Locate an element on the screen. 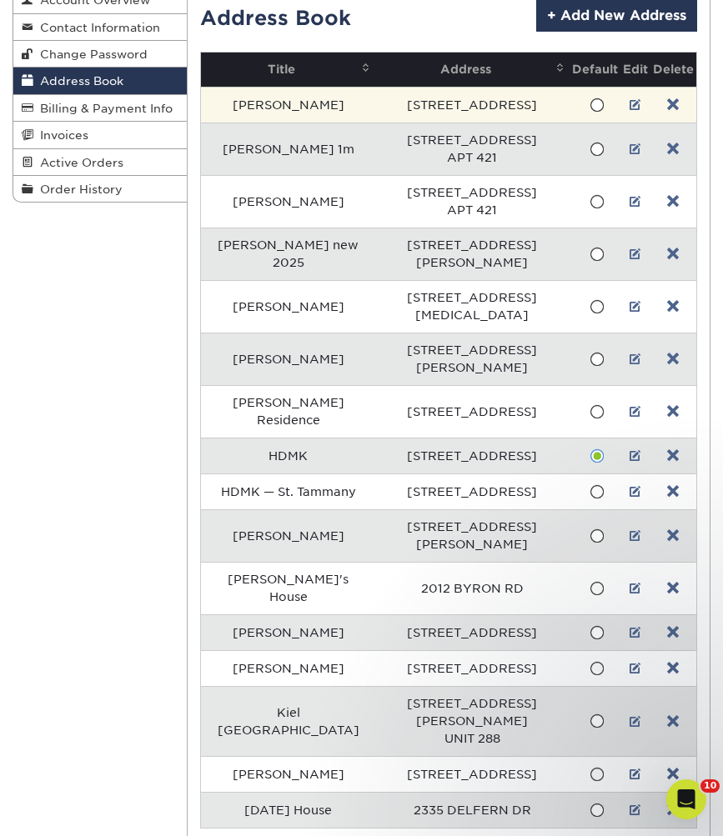 This screenshot has width=723, height=836. th: Default is located at coordinates (595, 69).